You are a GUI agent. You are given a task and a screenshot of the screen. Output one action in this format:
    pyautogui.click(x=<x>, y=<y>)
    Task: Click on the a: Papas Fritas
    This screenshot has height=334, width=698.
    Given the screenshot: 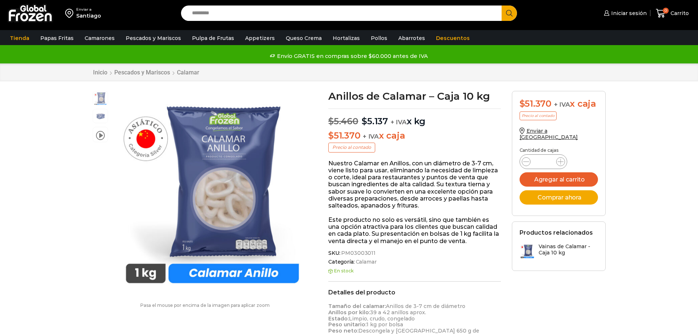 What is the action you would take?
    pyautogui.click(x=57, y=38)
    